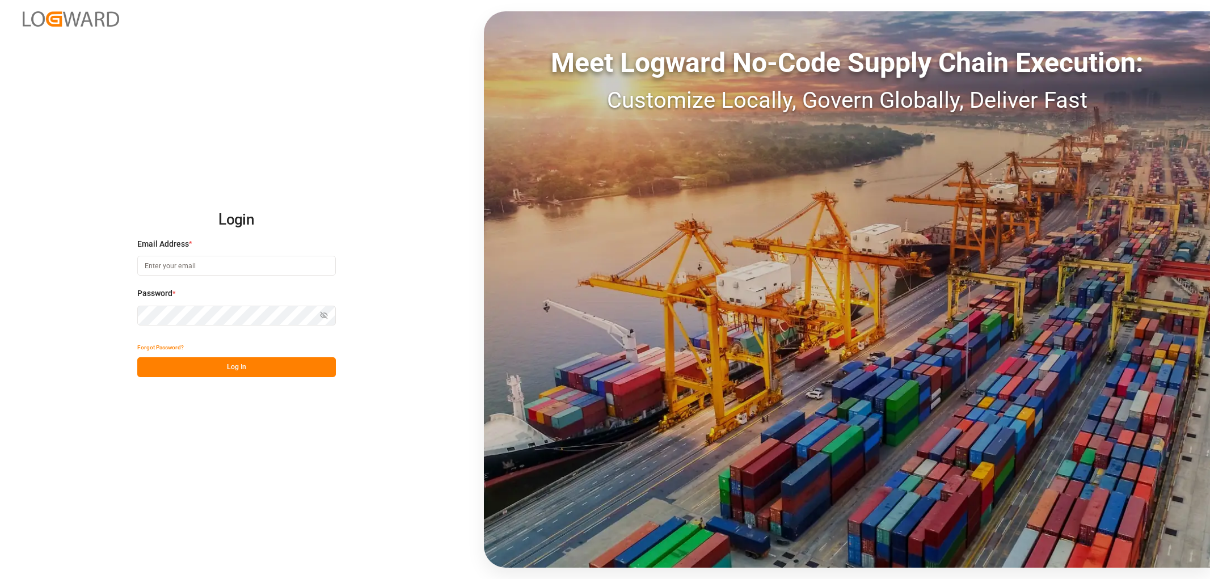 This screenshot has width=1210, height=579. What do you see at coordinates (155, 293) in the screenshot?
I see `span: Password` at bounding box center [155, 293].